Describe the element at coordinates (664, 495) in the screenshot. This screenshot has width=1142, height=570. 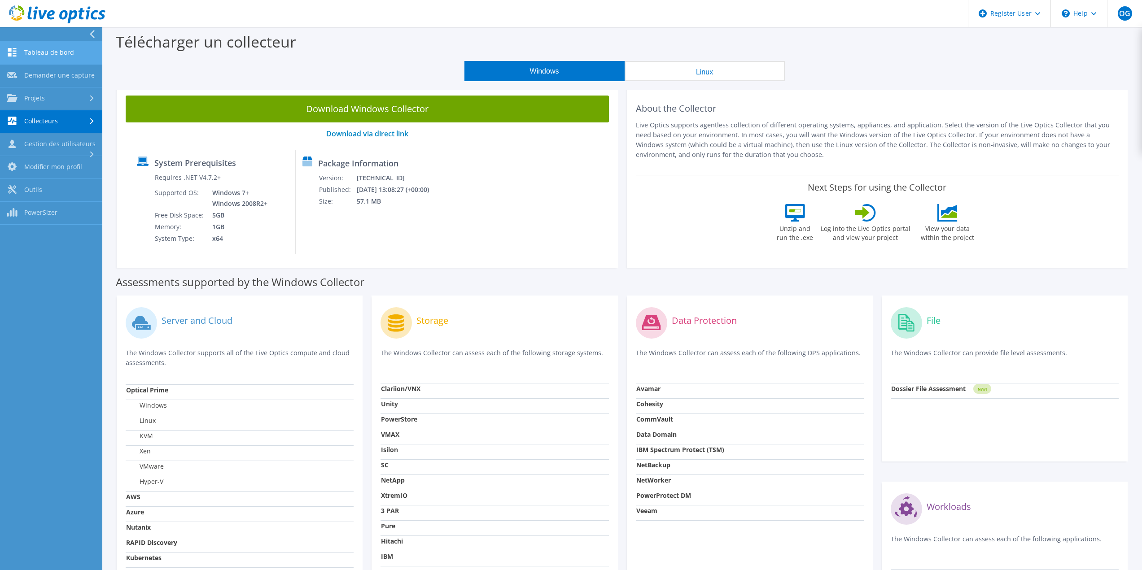
I see `strong: PowerProtect DM` at that location.